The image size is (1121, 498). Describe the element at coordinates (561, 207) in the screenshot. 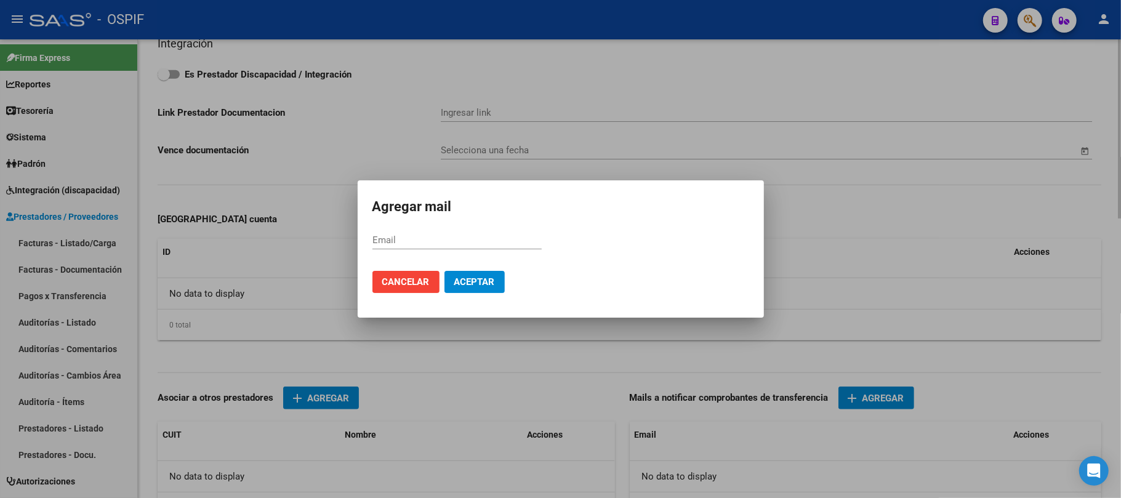

I see `h2: Agregar mail` at that location.